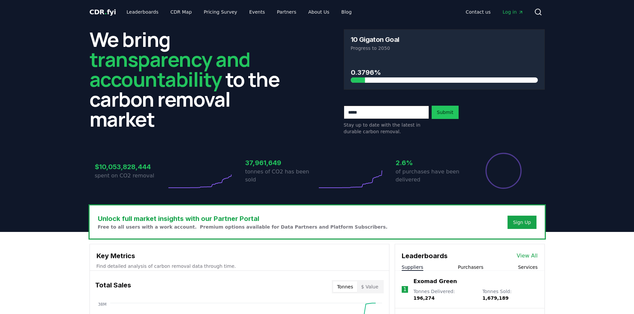 Image resolution: width=634 pixels, height=314 pixels. What do you see at coordinates (424, 256) in the screenshot?
I see `h3: Leaderboards` at bounding box center [424, 256].